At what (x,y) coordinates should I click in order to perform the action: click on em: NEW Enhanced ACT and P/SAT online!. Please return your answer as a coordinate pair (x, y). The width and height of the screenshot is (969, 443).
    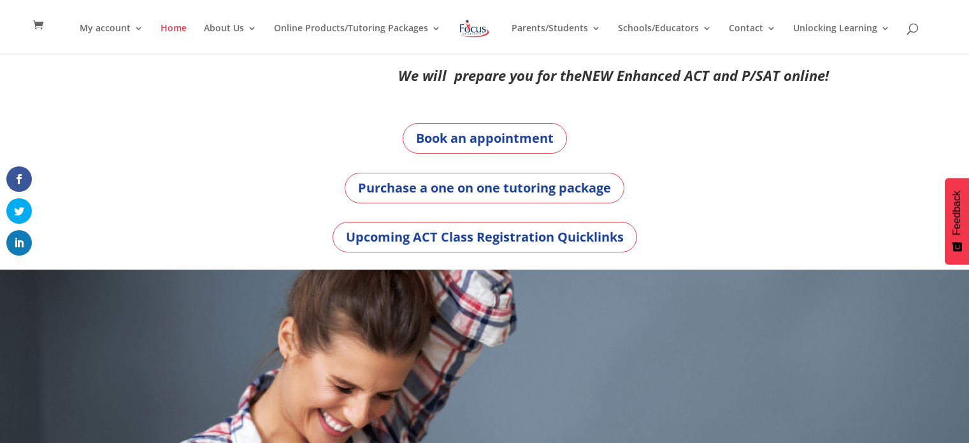
    Looking at the image, I should click on (705, 75).